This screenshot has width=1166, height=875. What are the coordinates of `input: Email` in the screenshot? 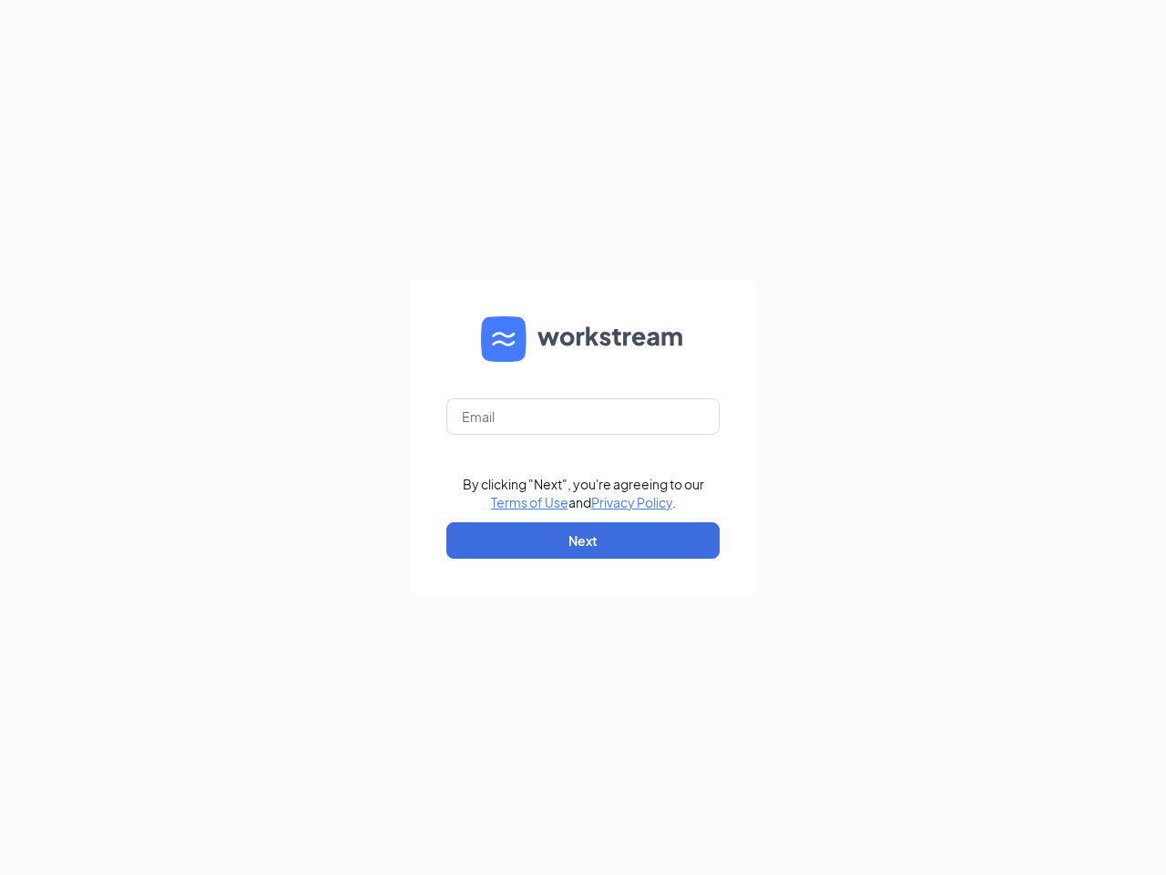 It's located at (583, 416).